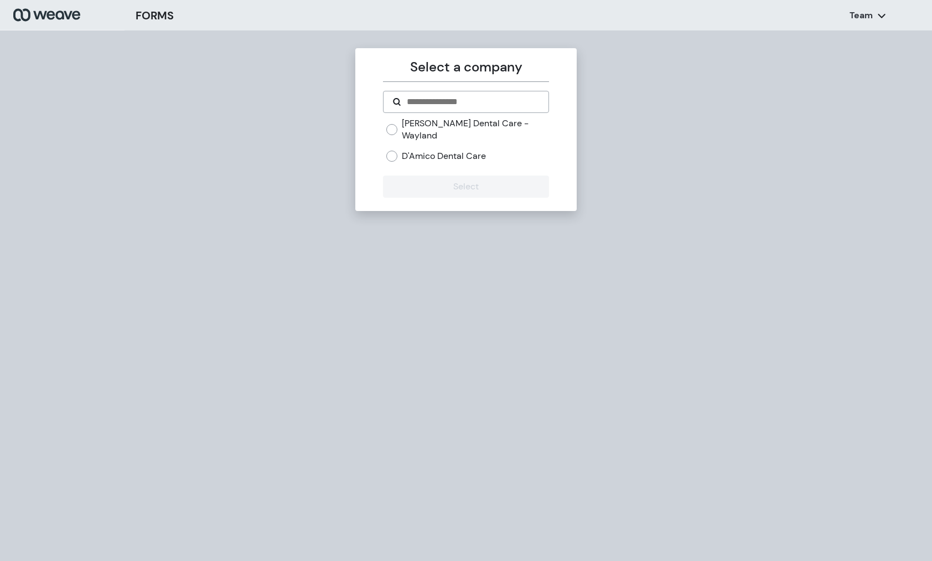 The width and height of the screenshot is (932, 561). I want to click on p: Team, so click(861, 15).